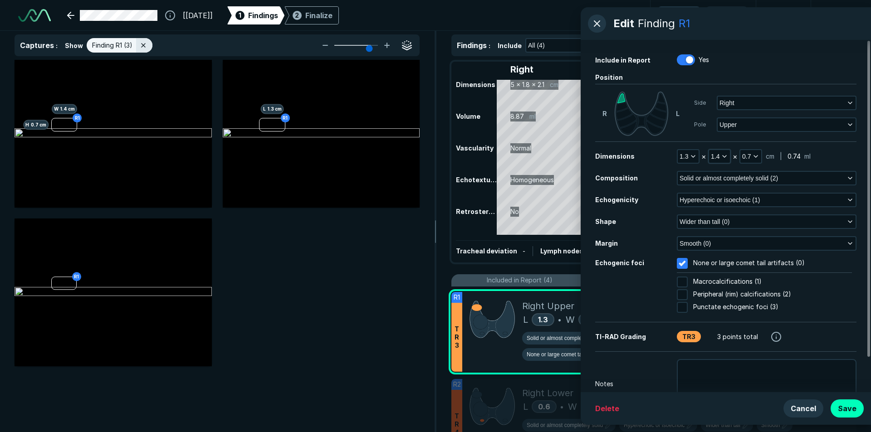 The image size is (871, 432). Describe the element at coordinates (737, 337) in the screenshot. I see `span: 3 points total` at that location.